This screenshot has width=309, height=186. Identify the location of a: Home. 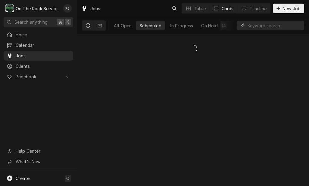
(38, 35).